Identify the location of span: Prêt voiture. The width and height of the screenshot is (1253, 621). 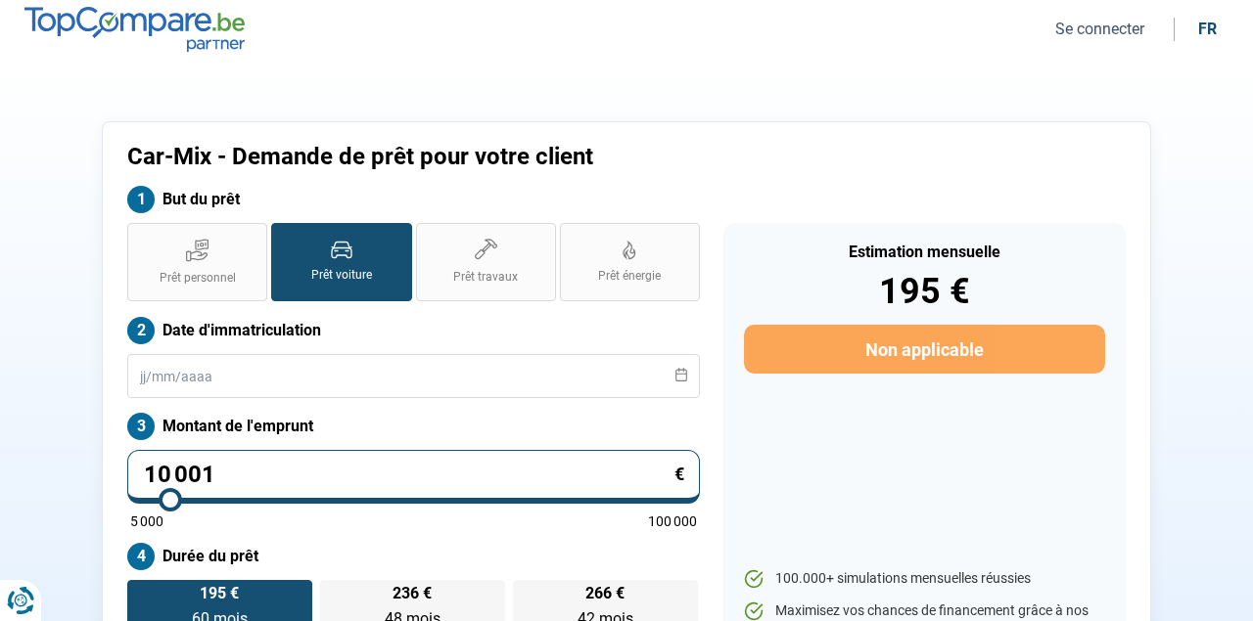
(342, 275).